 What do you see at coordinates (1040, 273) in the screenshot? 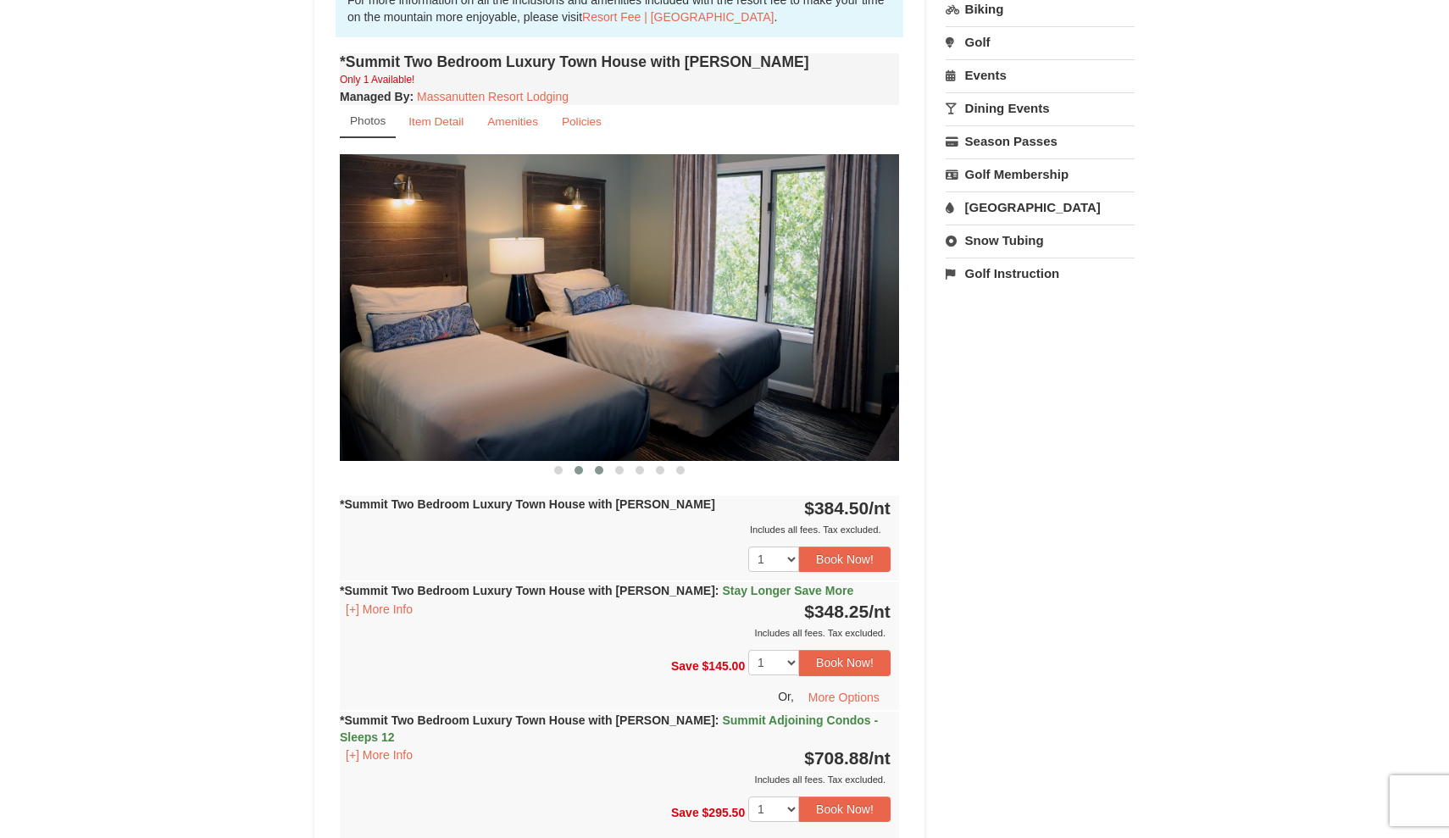
I see `a: Golf Instruction` at bounding box center [1040, 273].